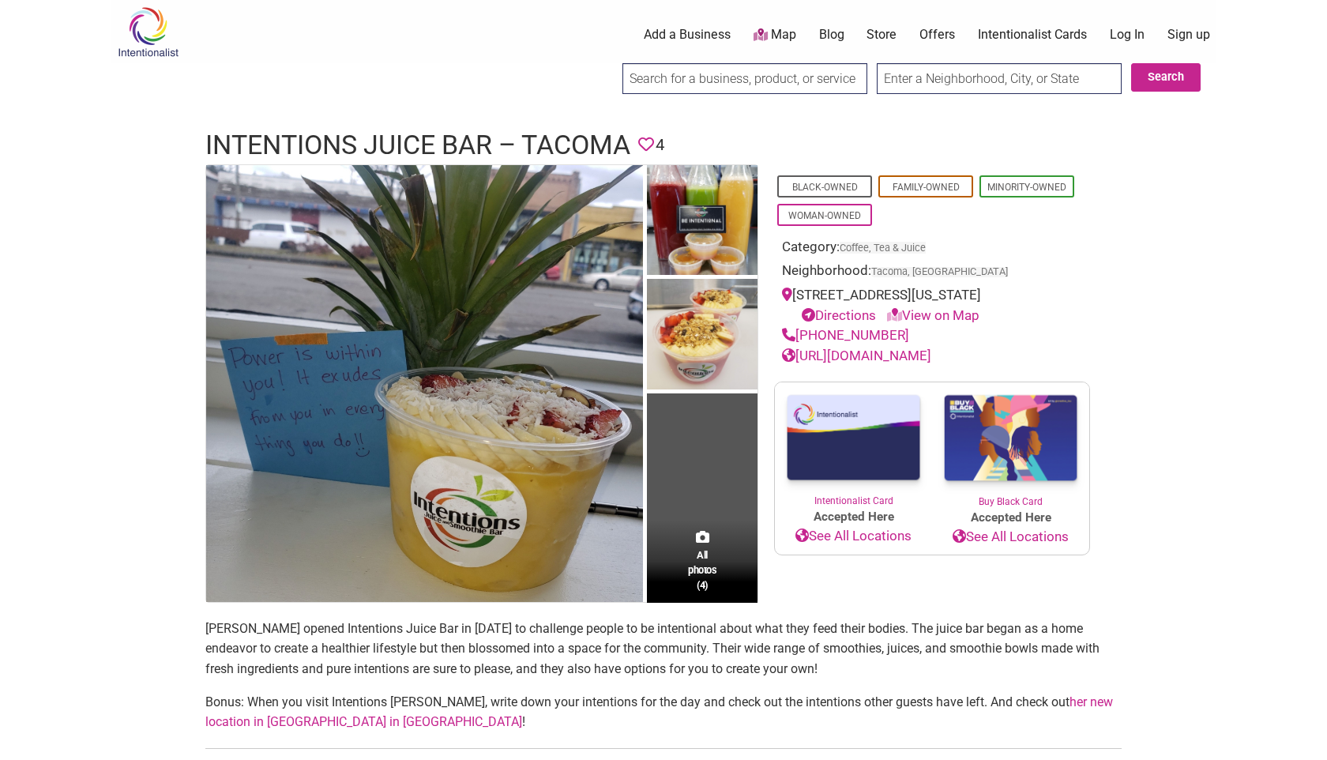 This screenshot has width=1327, height=760. I want to click on a: Sign up, so click(1189, 35).